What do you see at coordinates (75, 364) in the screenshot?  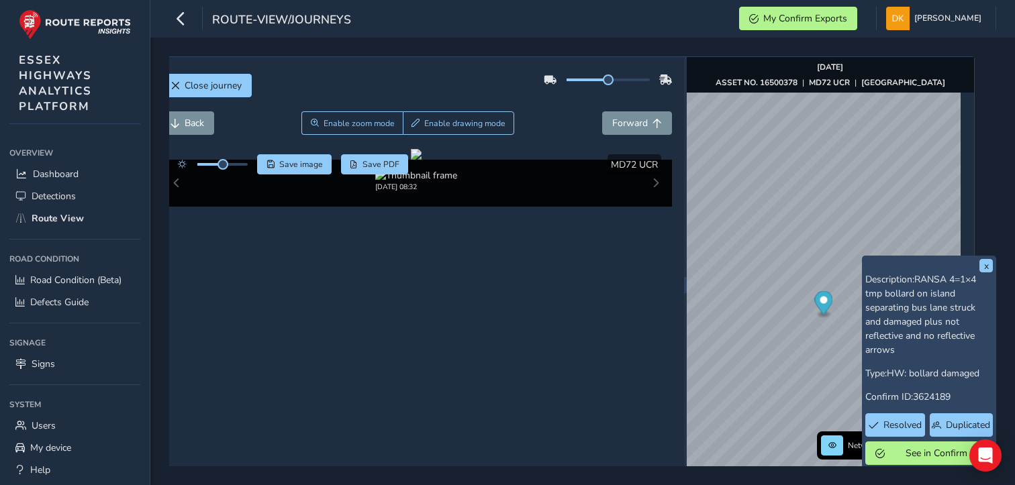 I see `a: Signs` at bounding box center [75, 364].